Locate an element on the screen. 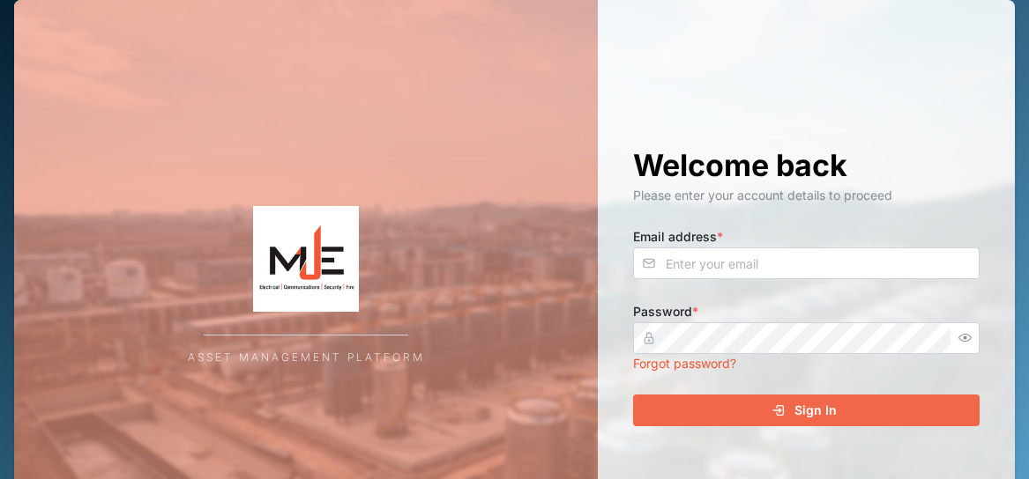  button: Sign In is located at coordinates (806, 411).